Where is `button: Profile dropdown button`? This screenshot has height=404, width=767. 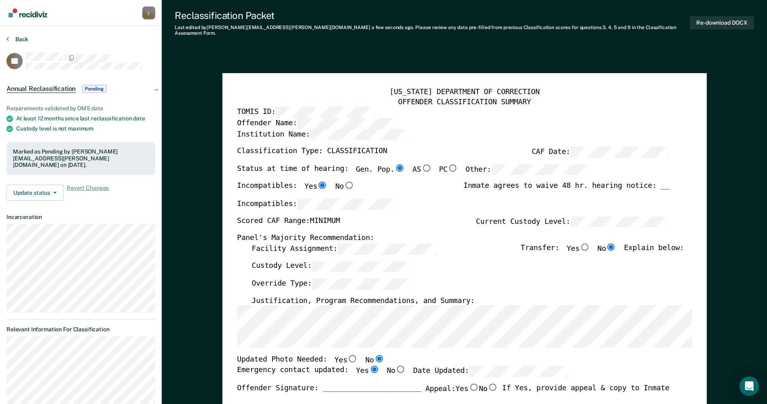
button: Profile dropdown button is located at coordinates (149, 13).